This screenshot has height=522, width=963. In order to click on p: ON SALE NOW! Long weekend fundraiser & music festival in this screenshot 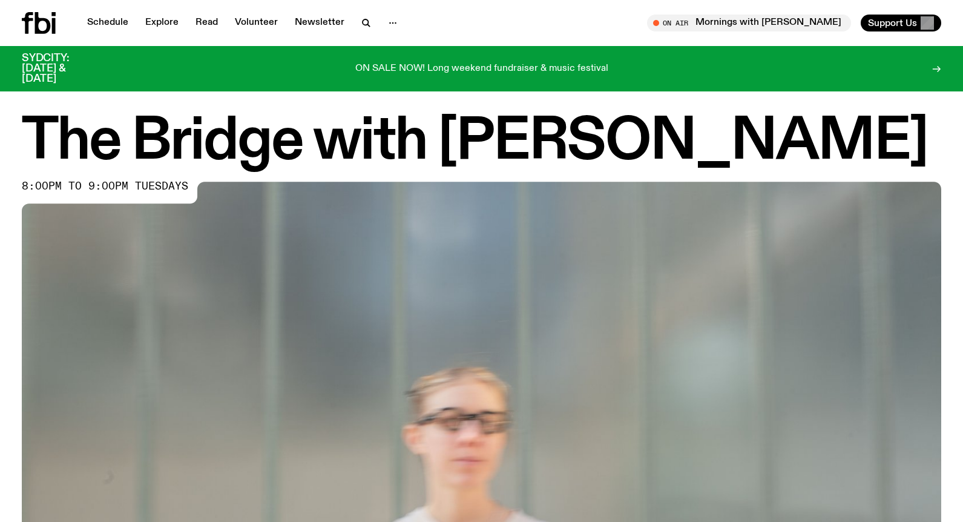, I will do `click(482, 69)`.